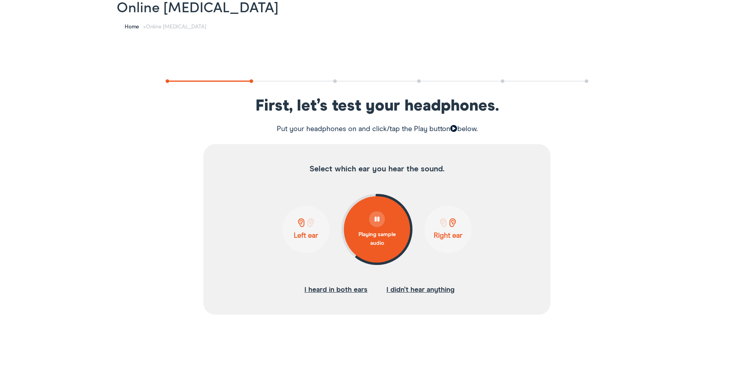 The height and width of the screenshot is (368, 748). What do you see at coordinates (134, 24) in the screenshot?
I see `a: Home` at bounding box center [134, 24].